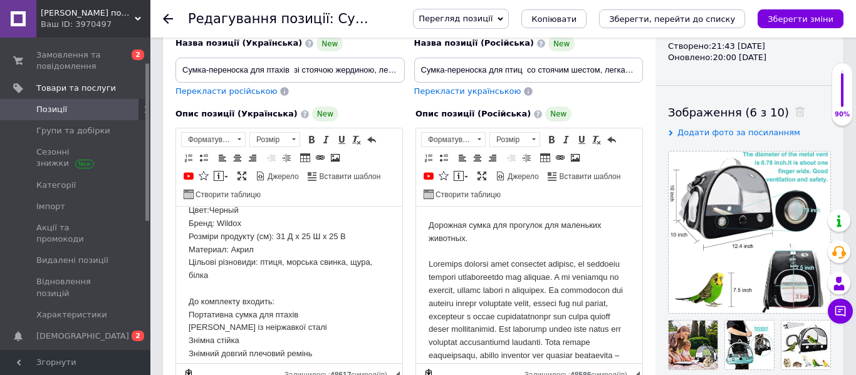 This screenshot has height=375, width=856. What do you see at coordinates (461, 176) in the screenshot?
I see `a: Вставити повідомлення` at bounding box center [461, 176].